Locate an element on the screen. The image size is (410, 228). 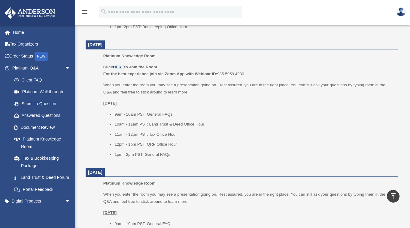
u: HERE is located at coordinates (118, 67).